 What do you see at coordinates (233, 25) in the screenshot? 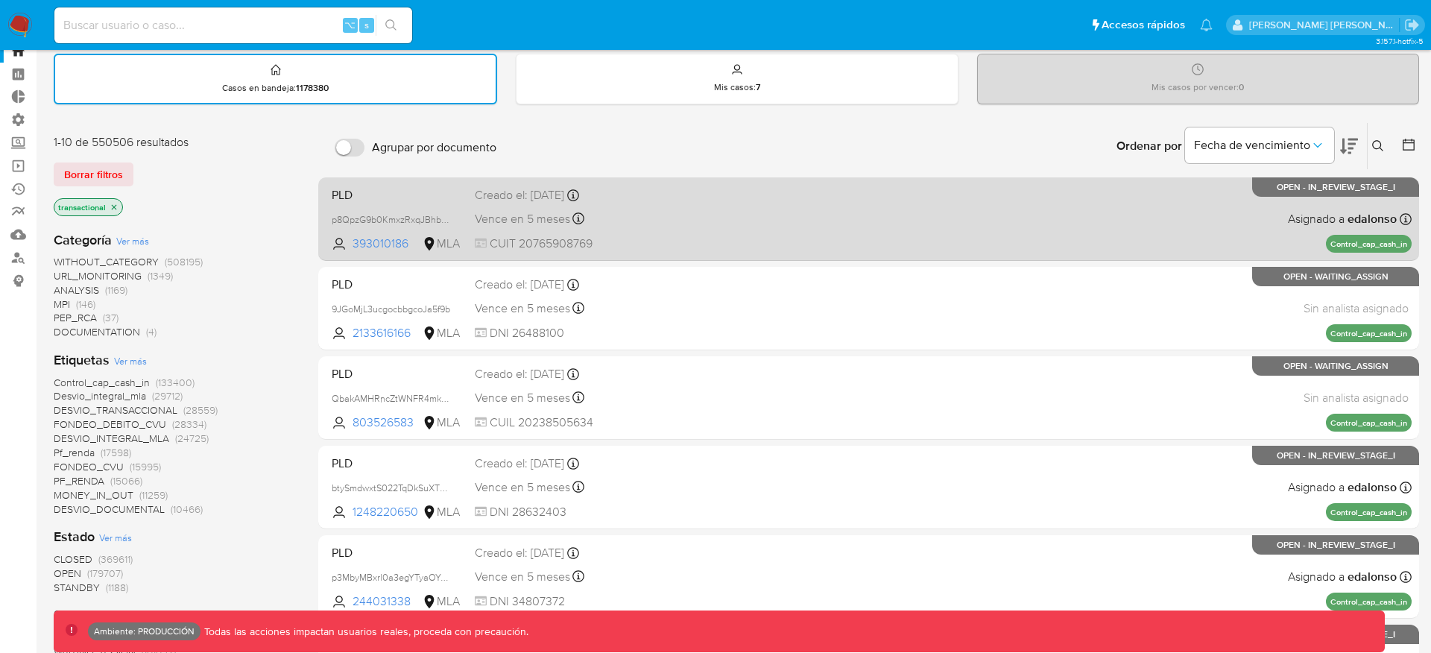
I see `input: Buscar usuario o caso...` at bounding box center [233, 25].